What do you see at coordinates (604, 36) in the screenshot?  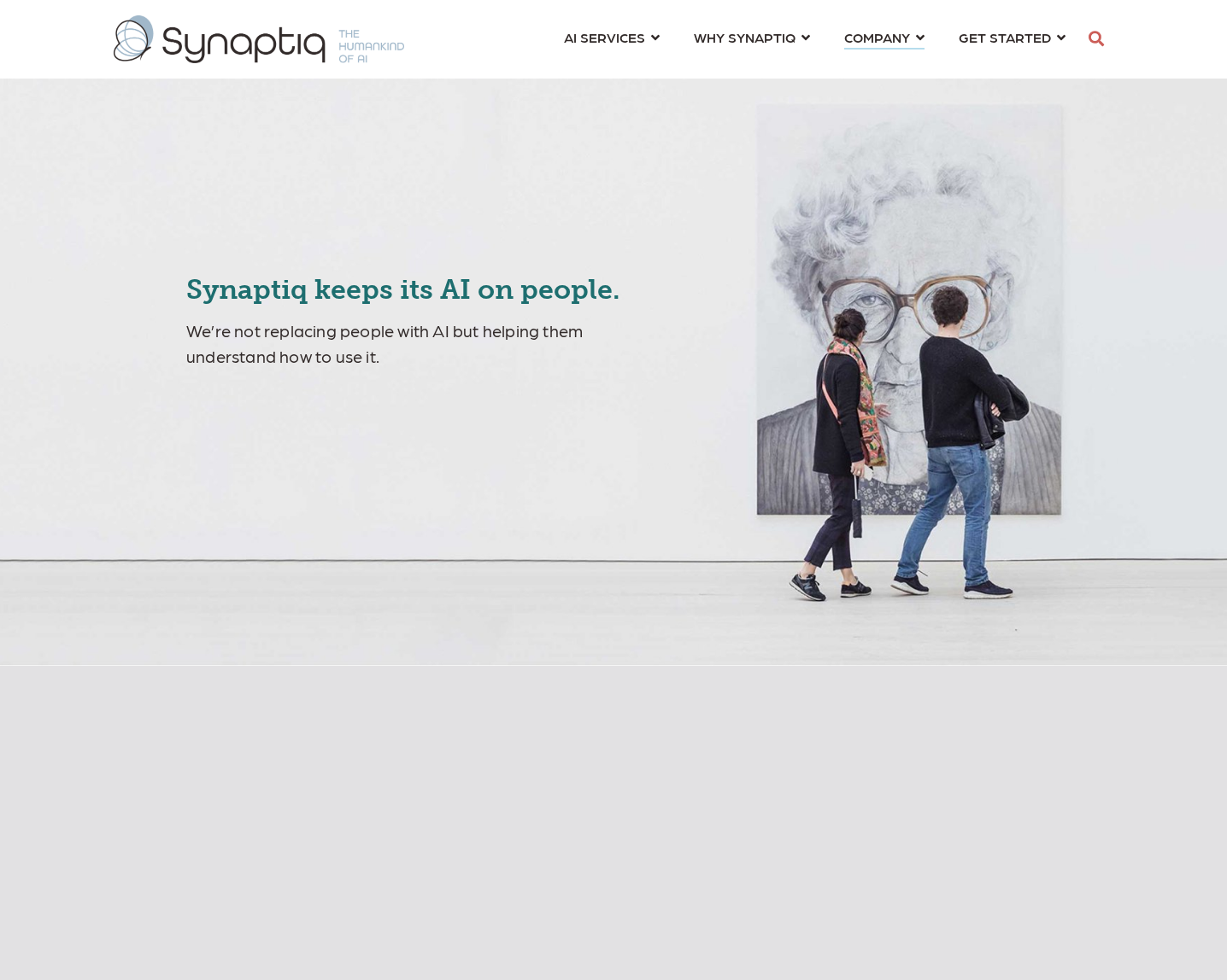 I see `span: AI SERVICES` at bounding box center [604, 36].